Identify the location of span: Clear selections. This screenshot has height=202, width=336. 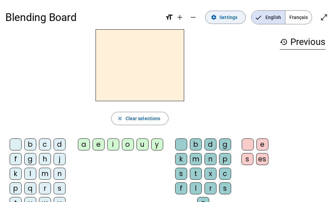
(143, 119).